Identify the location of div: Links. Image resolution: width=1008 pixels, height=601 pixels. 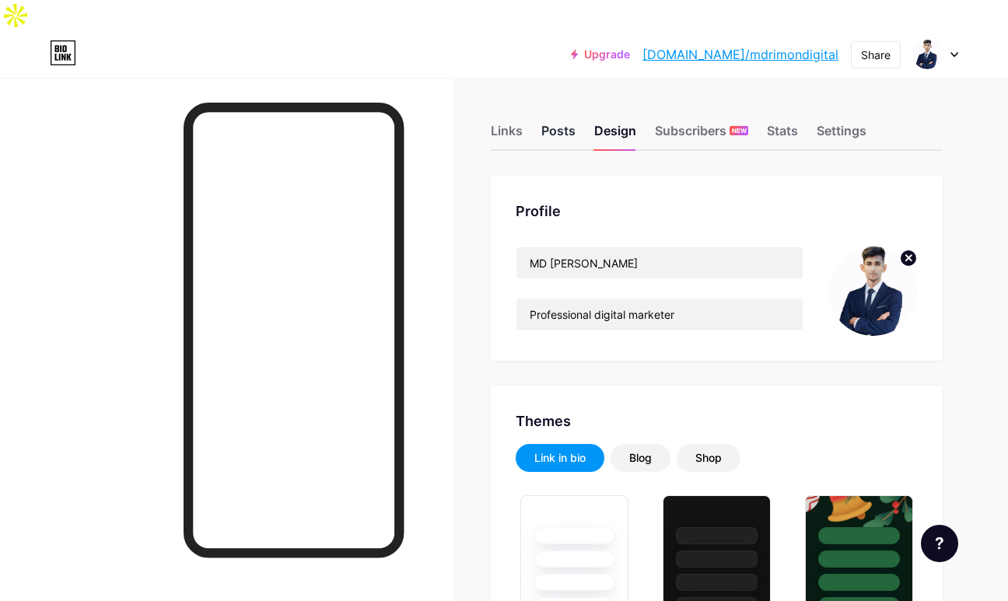
(506, 135).